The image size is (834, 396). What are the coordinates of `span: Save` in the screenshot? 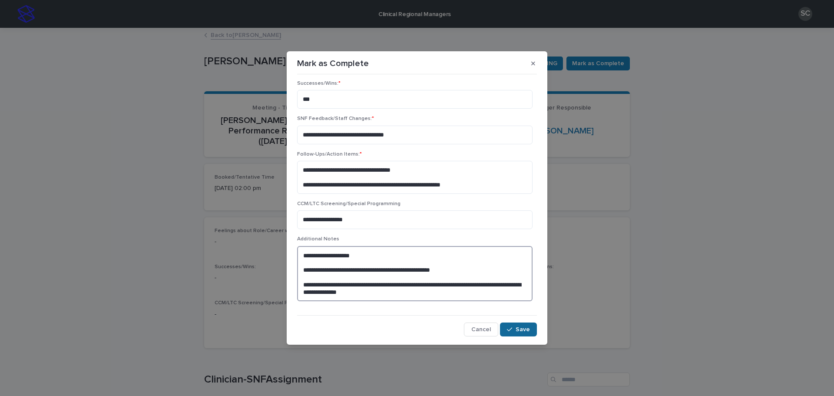 It's located at (523, 329).